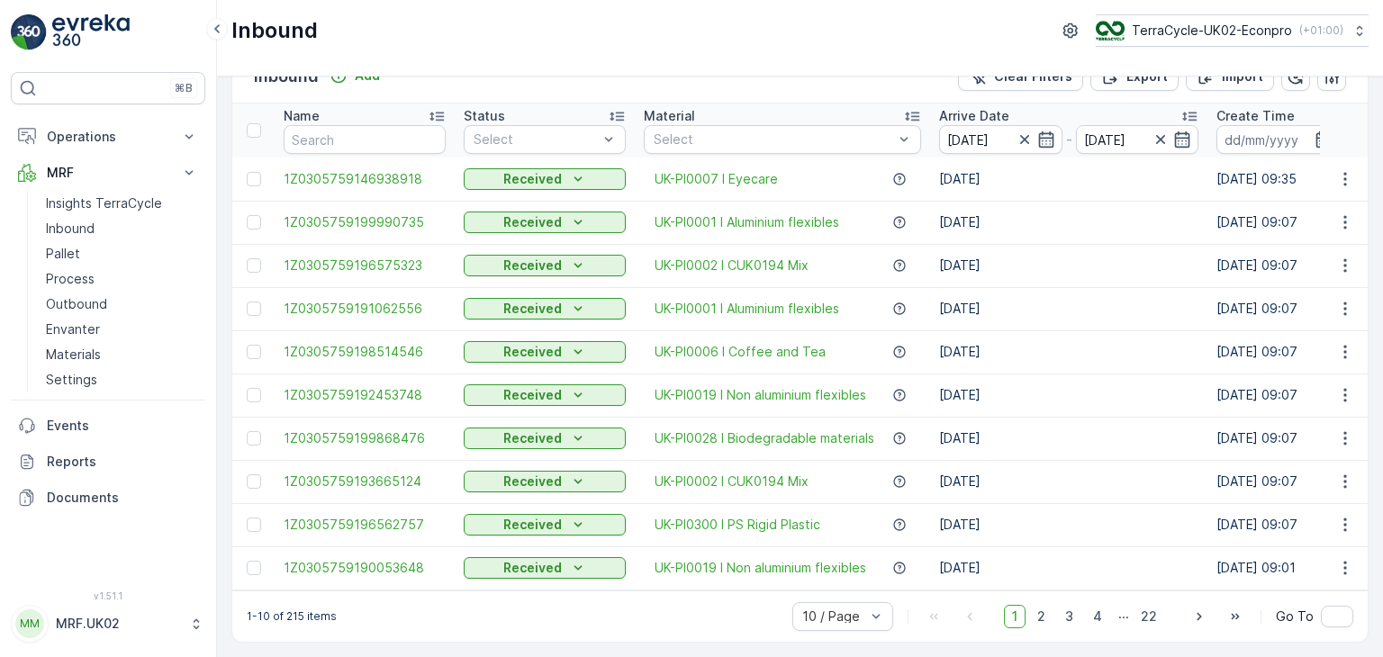  What do you see at coordinates (70, 279) in the screenshot?
I see `p: Process` at bounding box center [70, 279].